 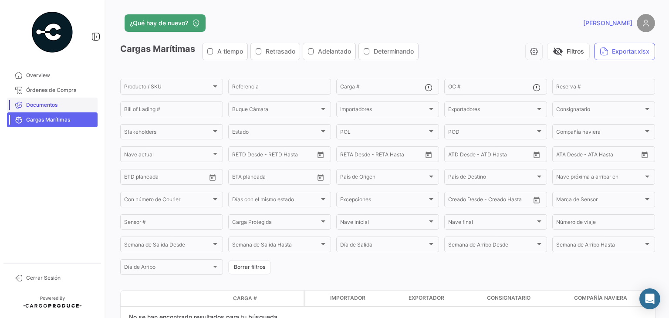 I want to click on button: Borrar filtros, so click(x=249, y=267).